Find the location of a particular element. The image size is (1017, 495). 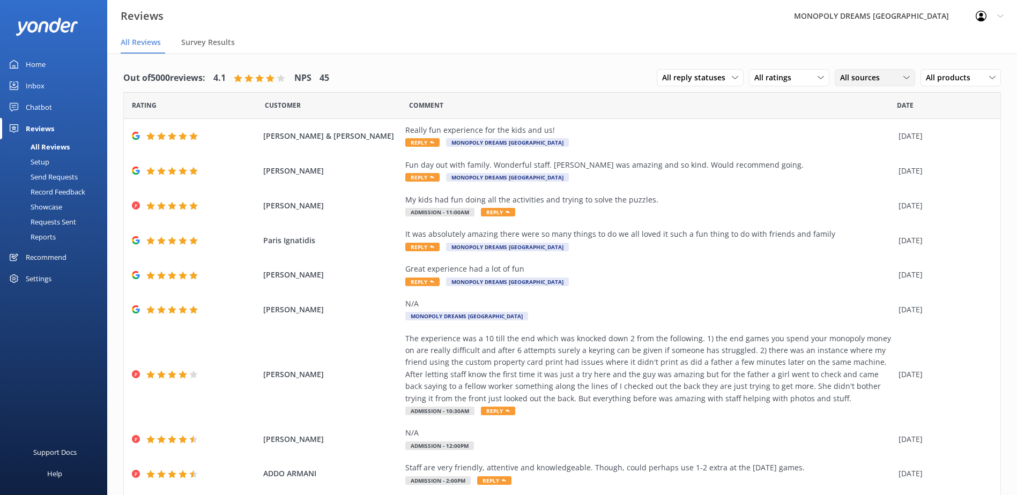

div: Send Requests is located at coordinates (42, 177).